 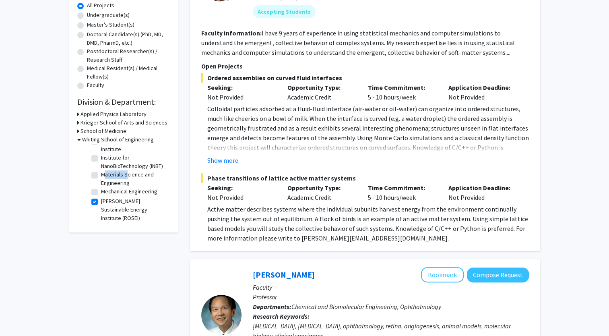 What do you see at coordinates (128, 56) in the screenshot?
I see `label: Postdoctoral Researcher(s) / Research Staff` at bounding box center [128, 56].